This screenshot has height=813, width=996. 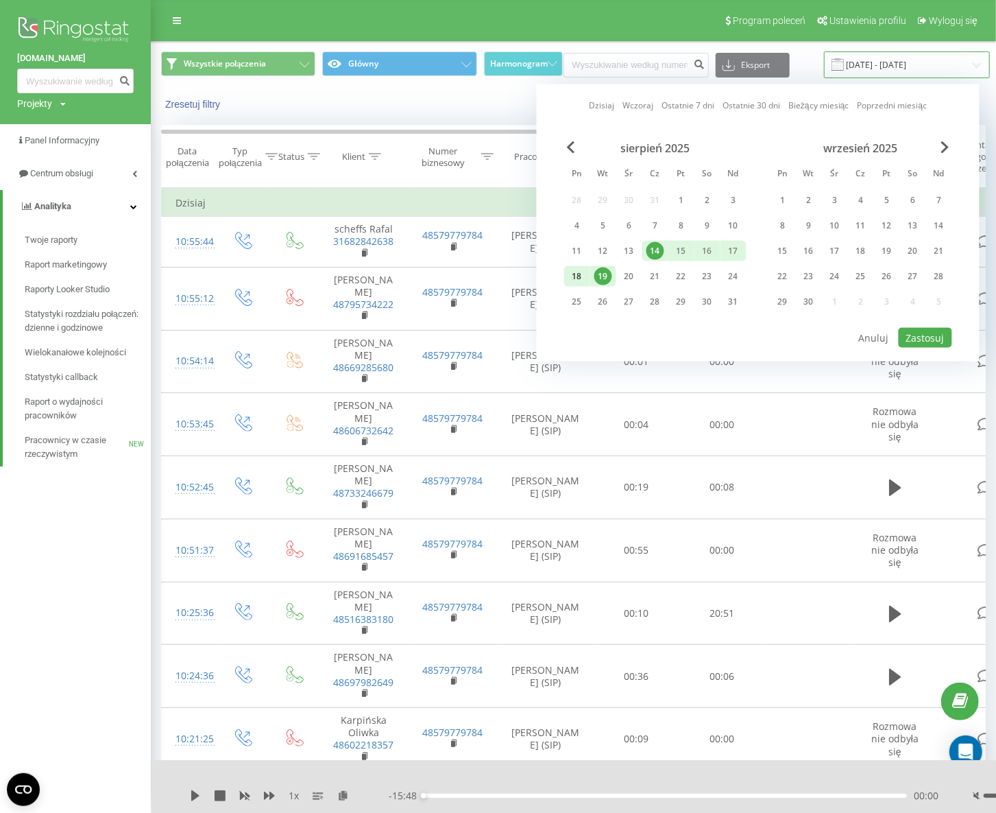 What do you see at coordinates (861, 200) in the screenshot?
I see `div: czw 4 wrz 2025` at bounding box center [861, 200].